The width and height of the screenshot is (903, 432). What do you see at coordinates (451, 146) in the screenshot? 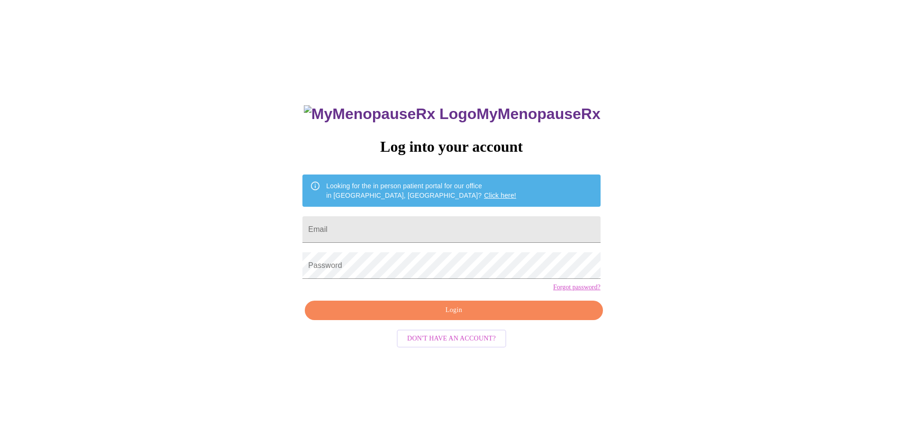
I see `h3: Log into your account` at bounding box center [451, 146].